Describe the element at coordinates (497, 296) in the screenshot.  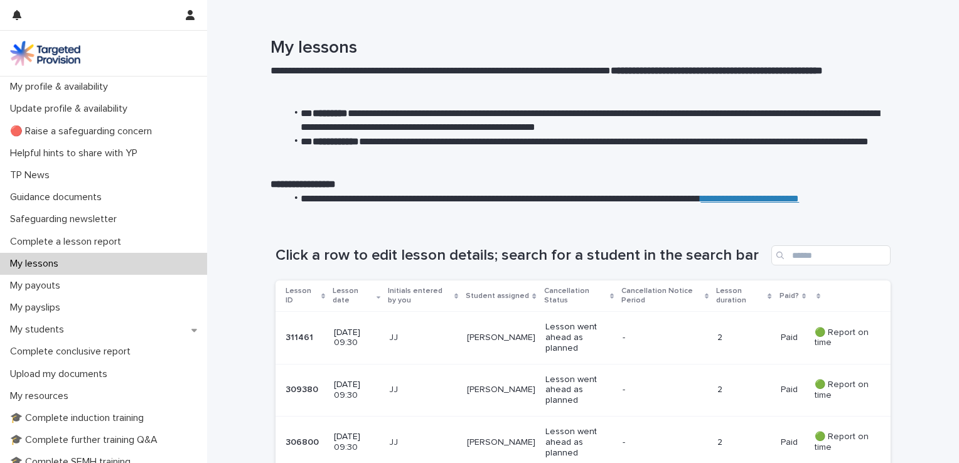
I see `p: Student assigned` at that location.